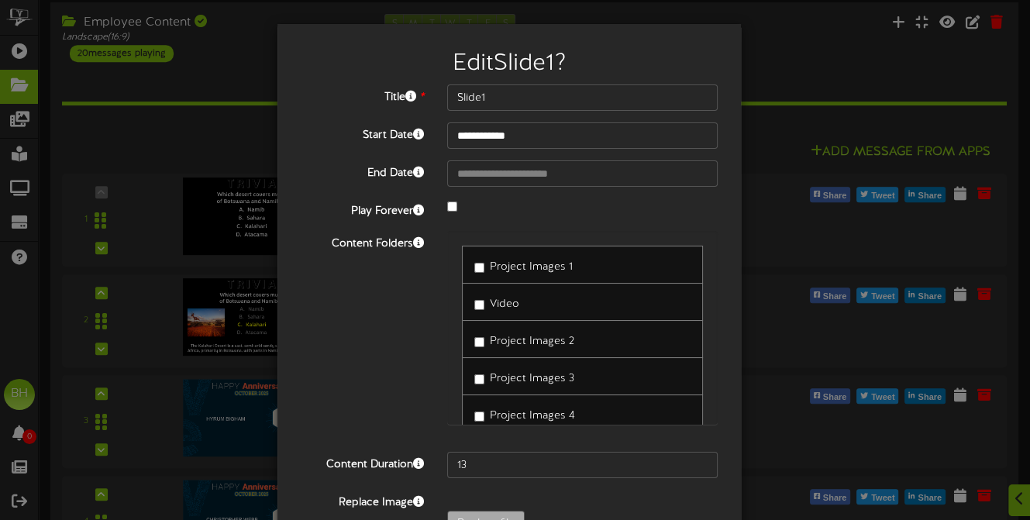 The width and height of the screenshot is (1030, 520). Describe the element at coordinates (479, 267) in the screenshot. I see `input: Project Images 1` at that location.